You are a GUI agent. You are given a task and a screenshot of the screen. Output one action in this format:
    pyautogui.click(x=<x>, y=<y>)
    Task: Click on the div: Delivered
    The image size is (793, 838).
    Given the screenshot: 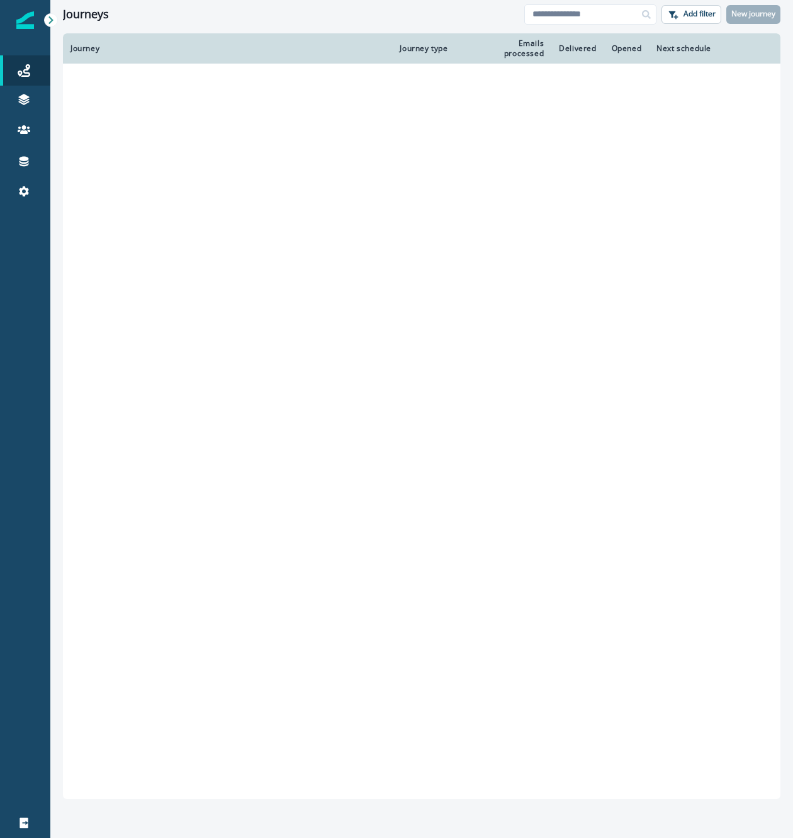 What is the action you would take?
    pyautogui.click(x=577, y=48)
    